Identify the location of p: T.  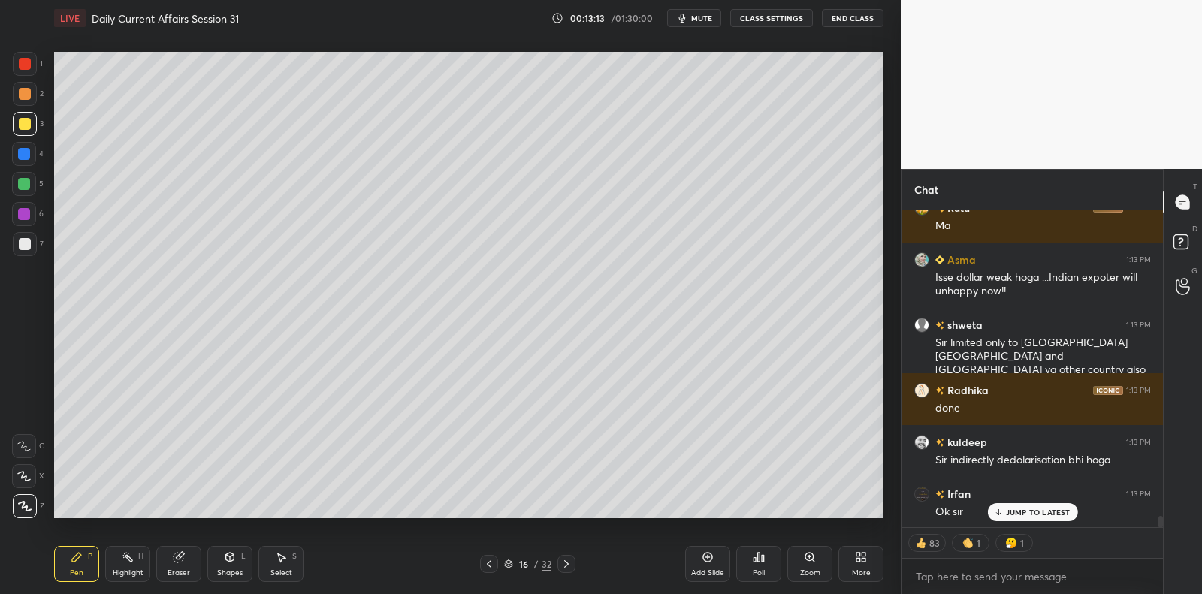
(1196, 186).